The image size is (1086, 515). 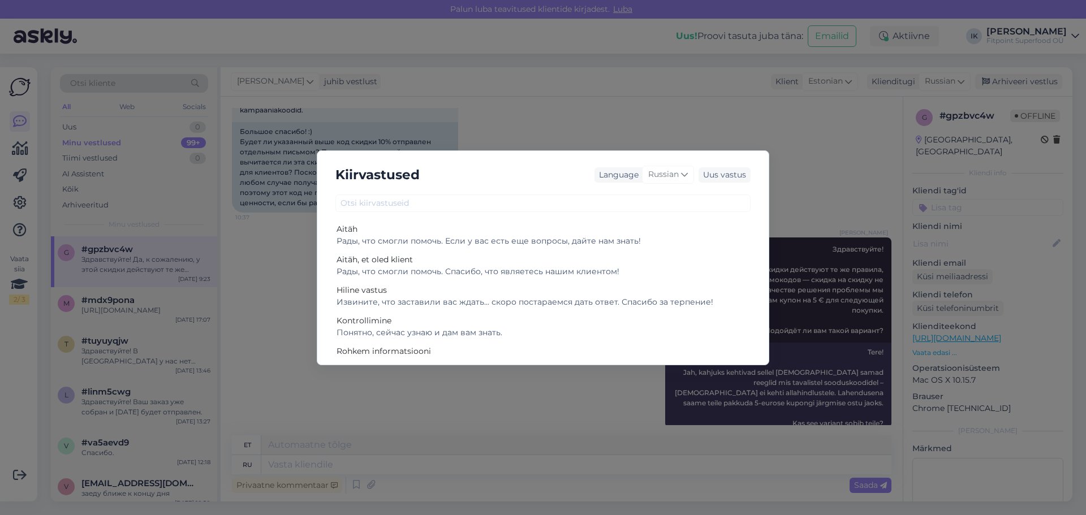 What do you see at coordinates (543, 351) in the screenshot?
I see `div: Rohkem informatsiooni` at bounding box center [543, 351].